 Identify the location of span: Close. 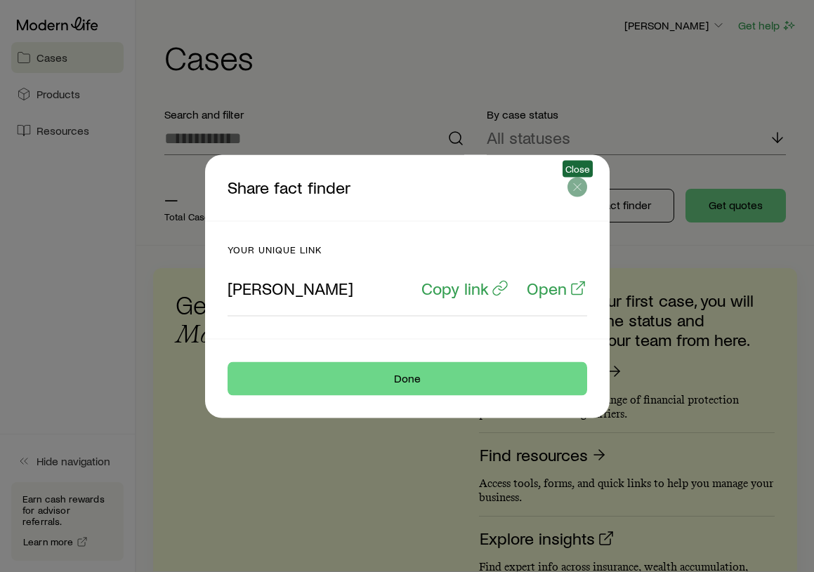
(578, 168).